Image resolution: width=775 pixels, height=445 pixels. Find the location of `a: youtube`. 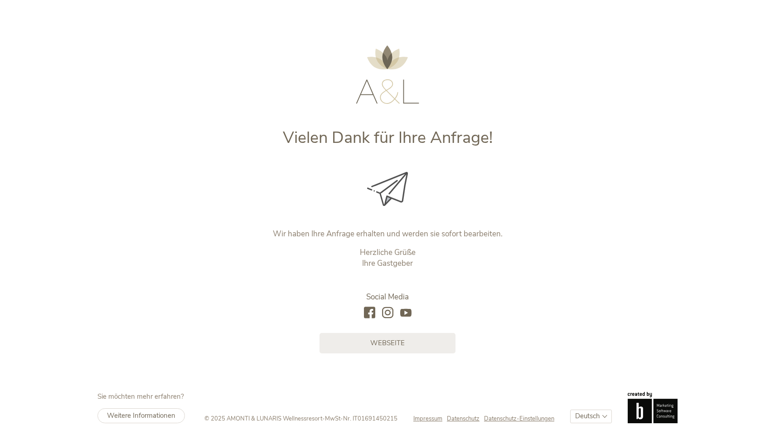

a: youtube is located at coordinates (406, 313).